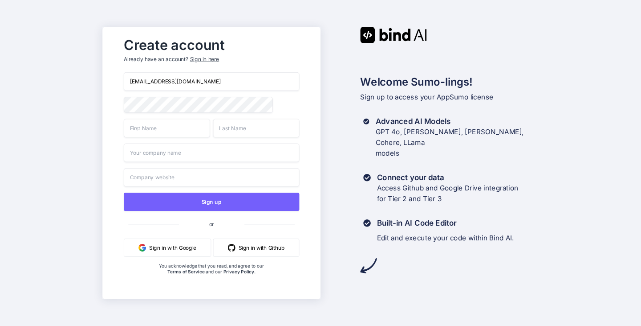 This screenshot has width=641, height=326. What do you see at coordinates (446, 238) in the screenshot?
I see `p: Edit and execute your code within Bind AI.` at bounding box center [446, 238].